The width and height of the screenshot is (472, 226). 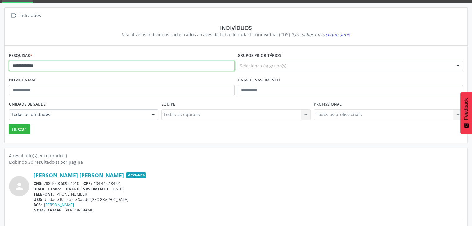 I want to click on label: Profissional, so click(x=328, y=105).